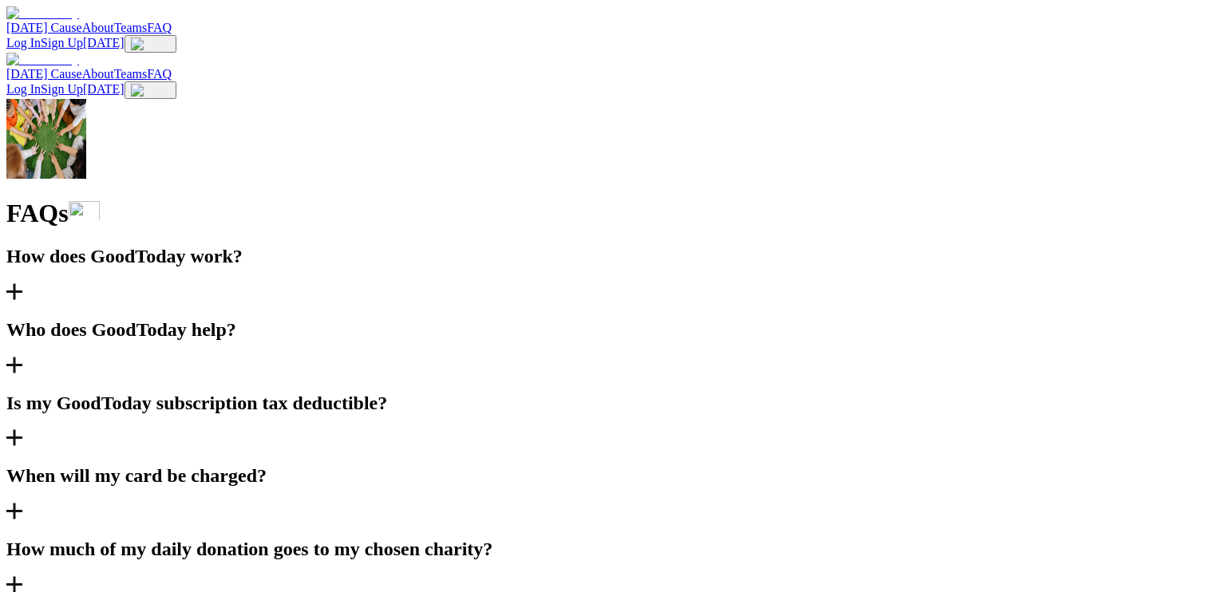  Describe the element at coordinates (606, 256) in the screenshot. I see `h2: How does GoodToday work?` at that location.